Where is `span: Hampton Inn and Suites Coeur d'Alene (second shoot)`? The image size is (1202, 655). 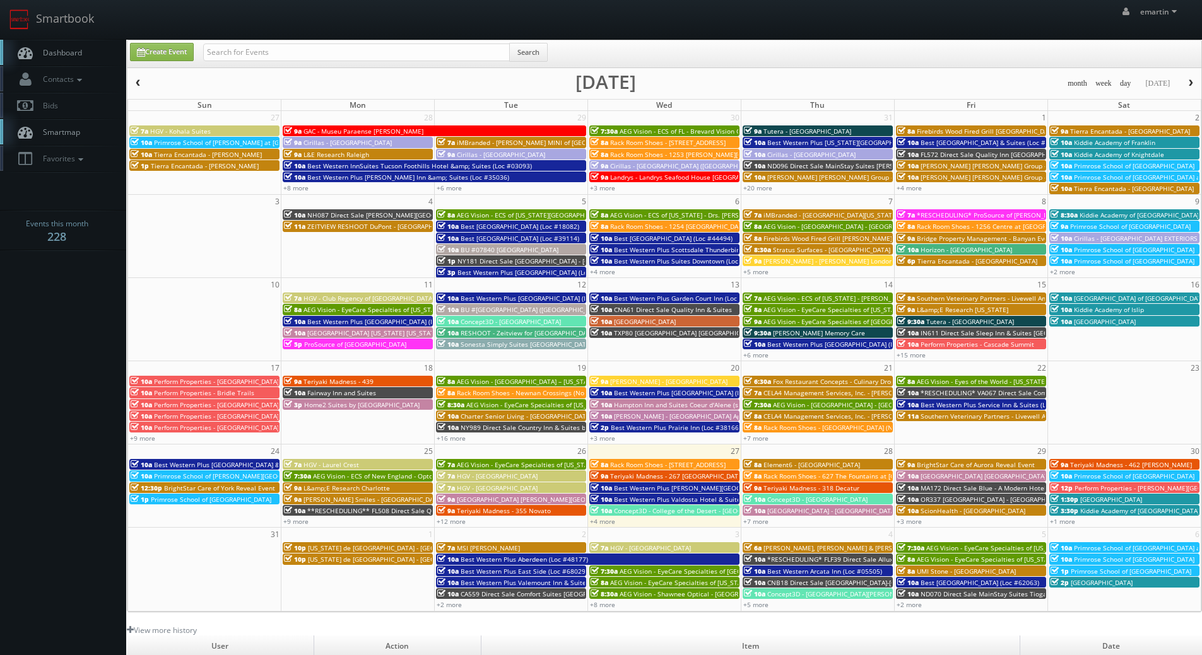
span: Hampton Inn and Suites Coeur d'Alene (second shoot) is located at coordinates (695, 405).